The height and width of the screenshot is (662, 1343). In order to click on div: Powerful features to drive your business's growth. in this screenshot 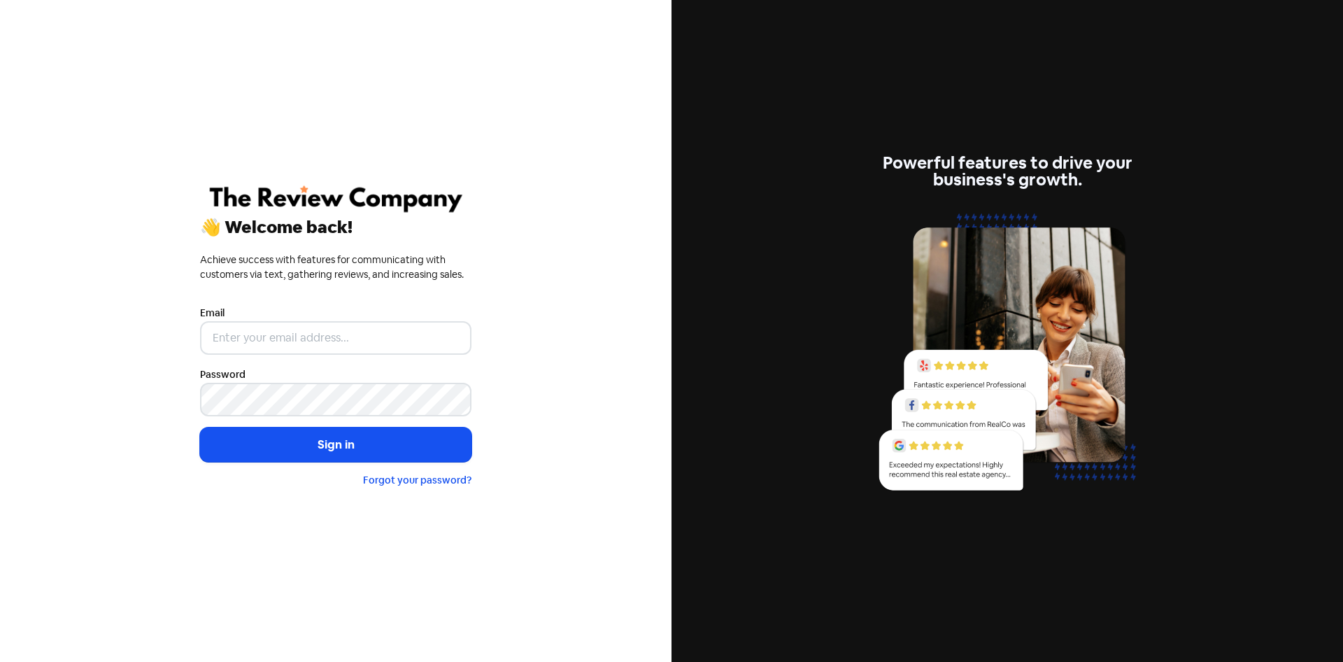, I will do `click(1007, 171)`.